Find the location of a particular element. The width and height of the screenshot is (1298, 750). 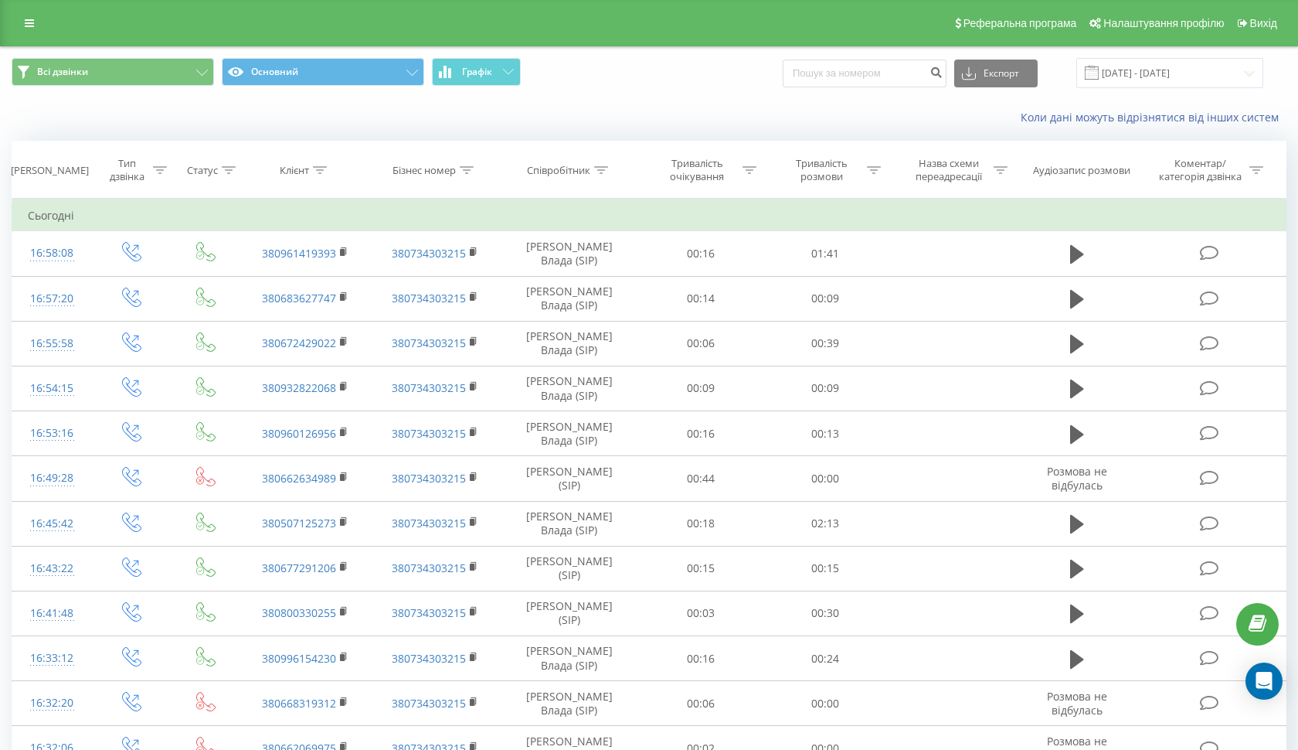

div: 16:57:20 is located at coordinates (52, 298).